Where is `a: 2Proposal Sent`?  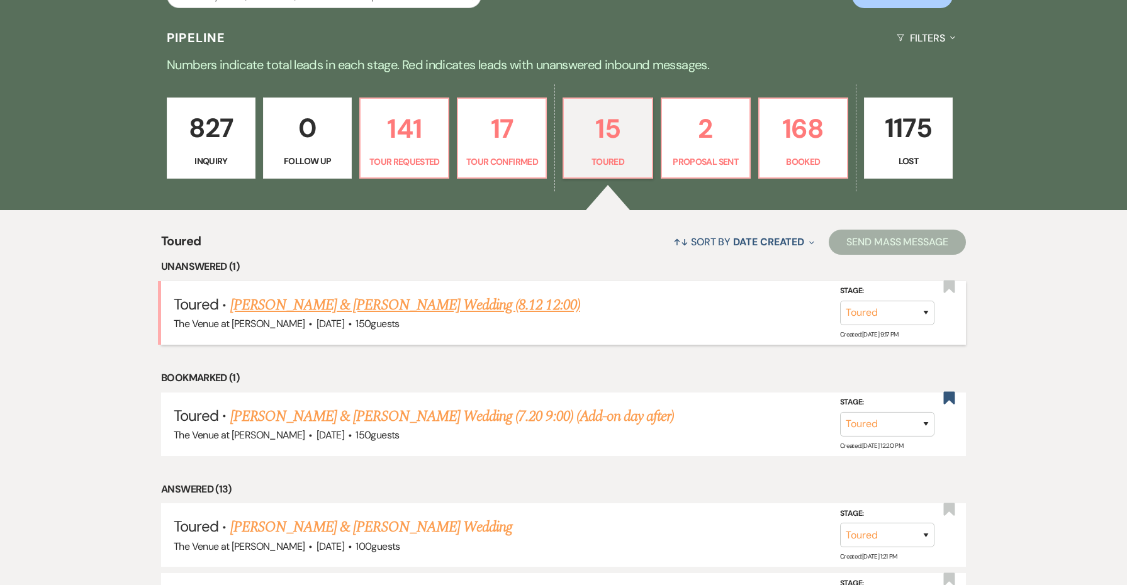 a: 2Proposal Sent is located at coordinates (706, 138).